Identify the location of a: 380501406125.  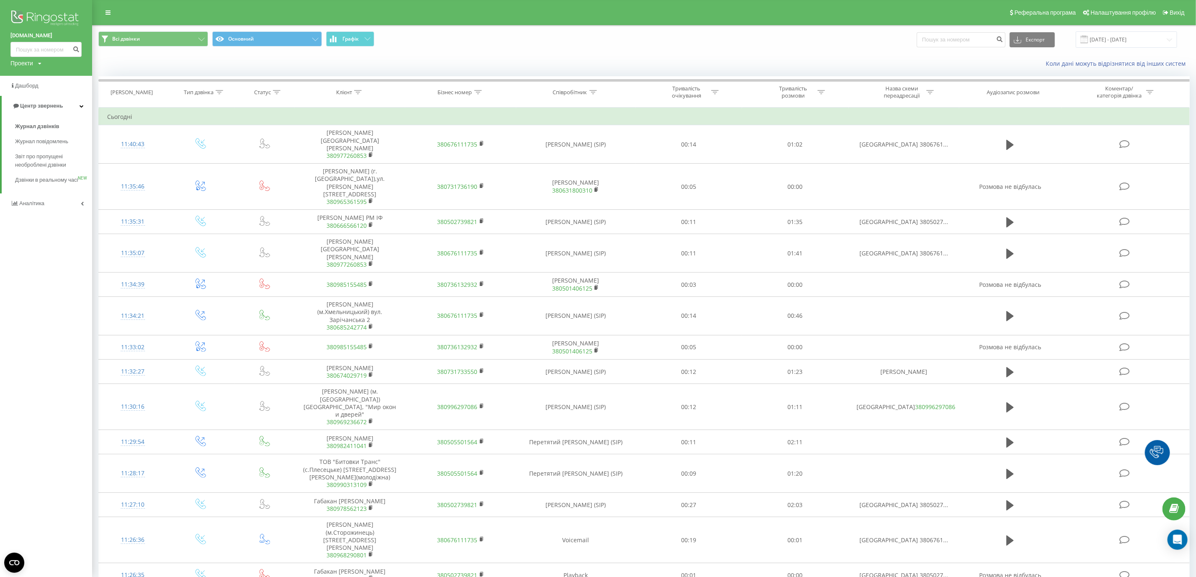
(572, 288).